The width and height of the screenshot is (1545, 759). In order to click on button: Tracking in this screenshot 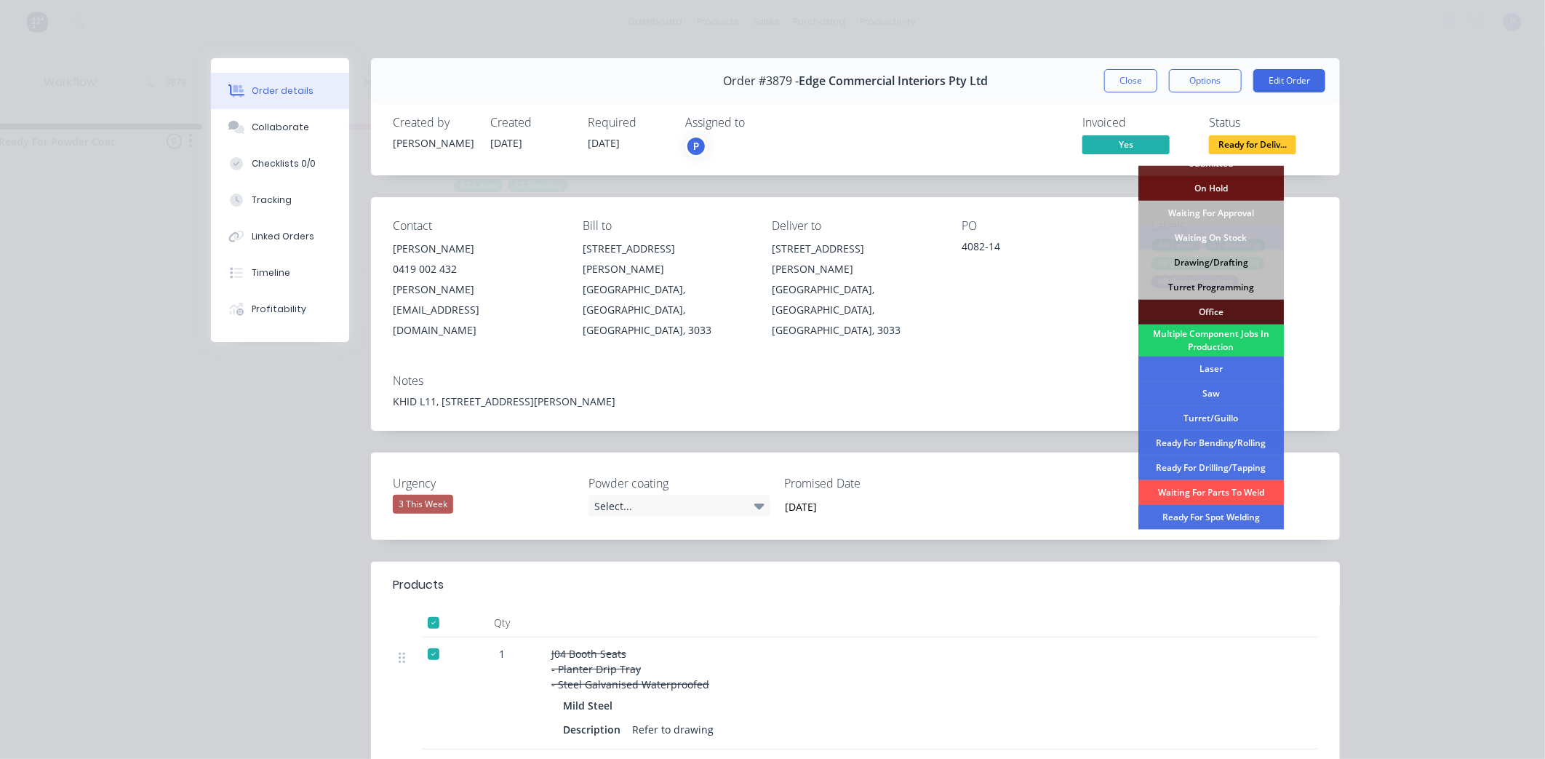, I will do `click(280, 200)`.